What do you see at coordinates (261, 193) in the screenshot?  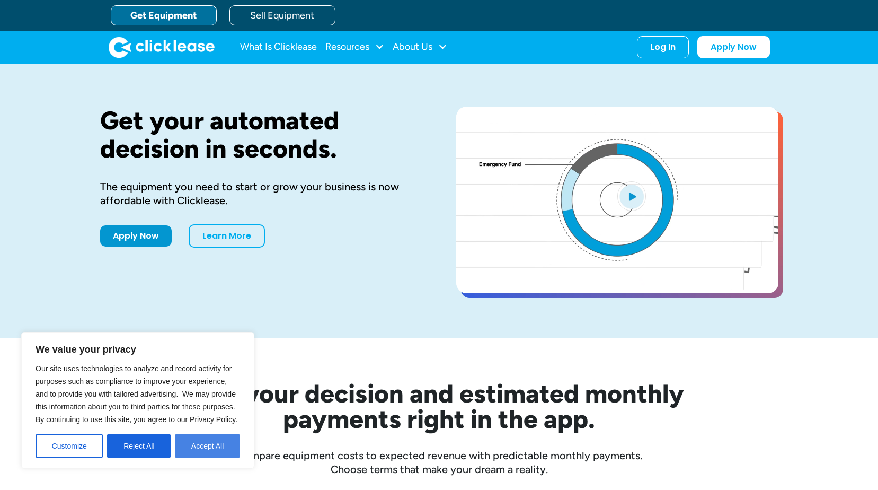 I see `div: The equipment you need to start or grow your business is now affordable with Clicklease.` at bounding box center [261, 193].